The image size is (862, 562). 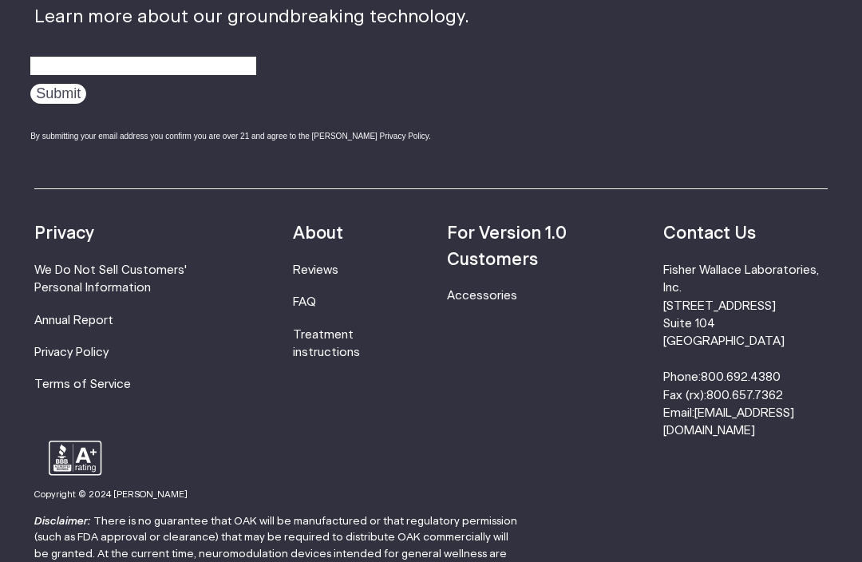 I want to click on a: FAQ, so click(x=304, y=302).